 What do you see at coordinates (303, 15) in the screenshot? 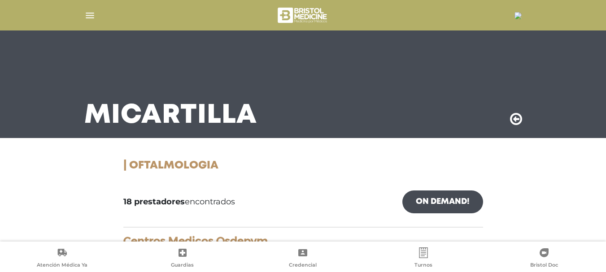
I see `img: bristol-medicine-blanco.png` at bounding box center [303, 15].